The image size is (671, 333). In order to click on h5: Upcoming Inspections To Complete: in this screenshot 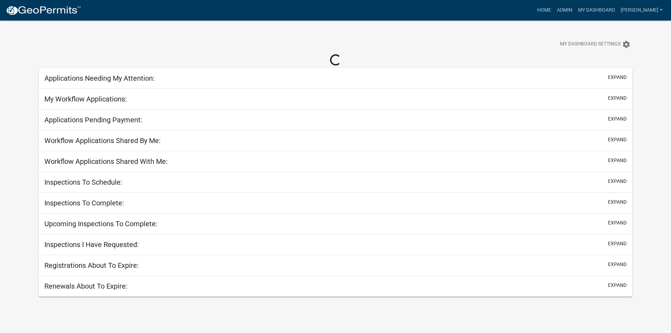, I will do `click(101, 224)`.